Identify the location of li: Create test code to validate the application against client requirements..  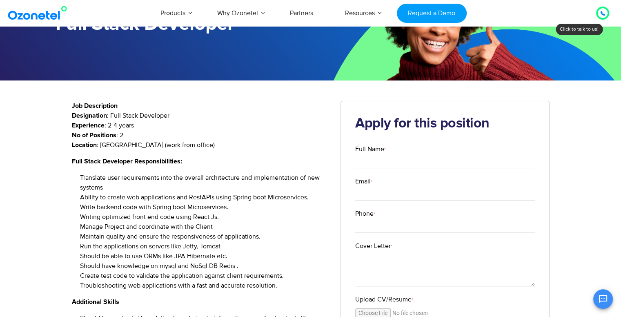
(204, 275).